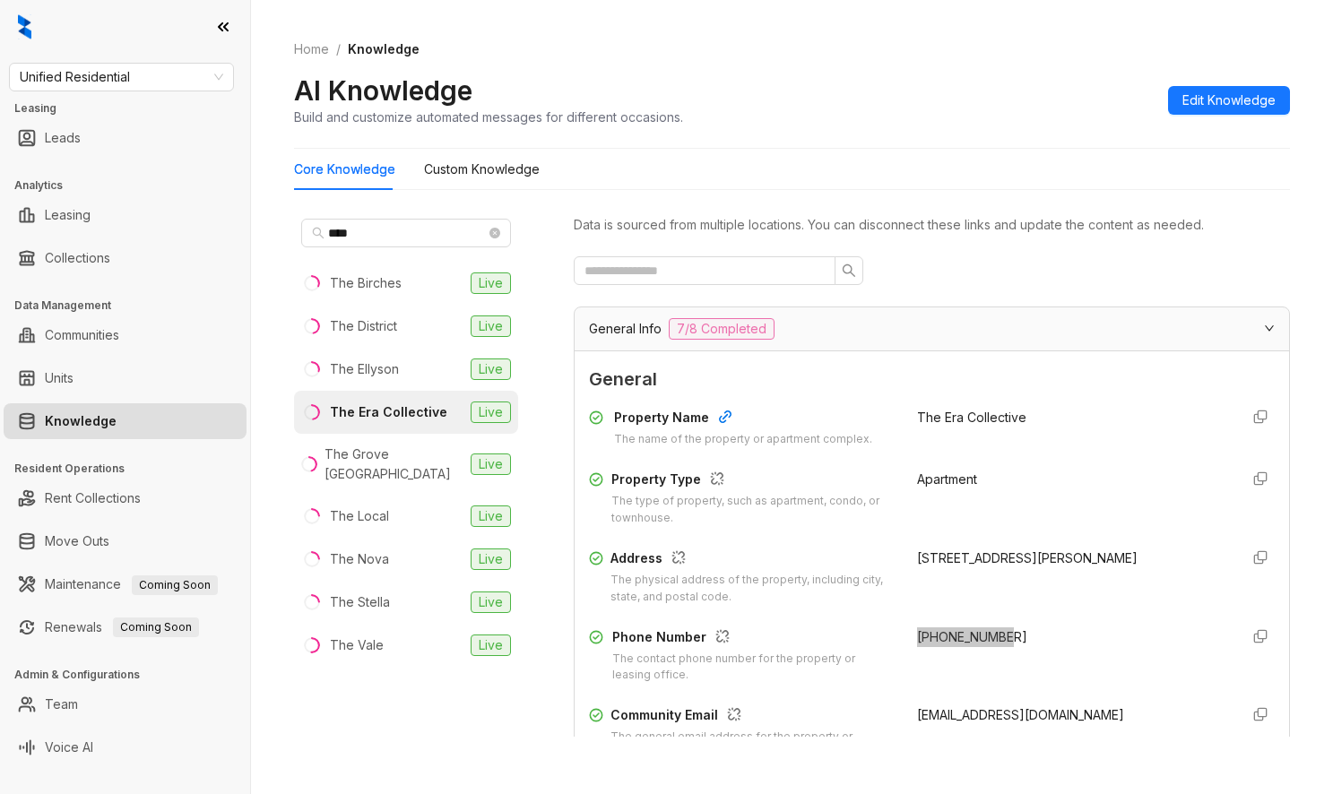  Describe the element at coordinates (132, 306) in the screenshot. I see `h3: Data Management` at that location.